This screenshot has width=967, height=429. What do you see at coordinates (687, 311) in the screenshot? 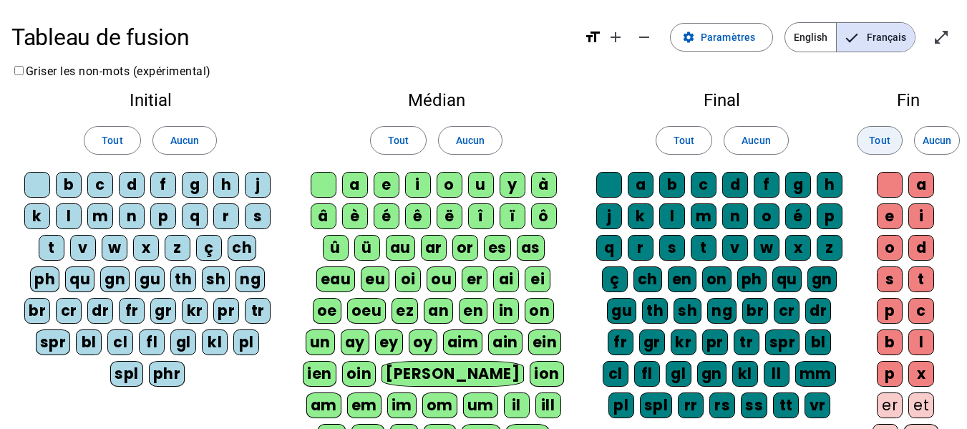
I see `div: sh` at bounding box center [687, 311].